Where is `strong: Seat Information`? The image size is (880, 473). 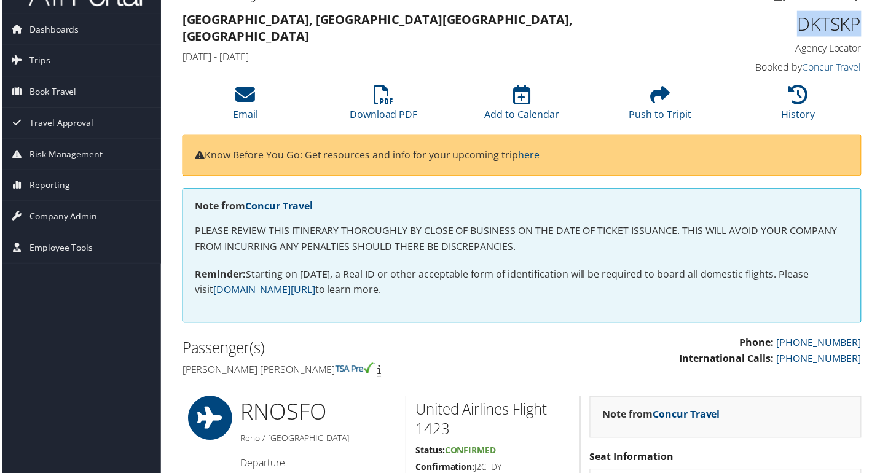 strong: Seat Information is located at coordinates (632, 459).